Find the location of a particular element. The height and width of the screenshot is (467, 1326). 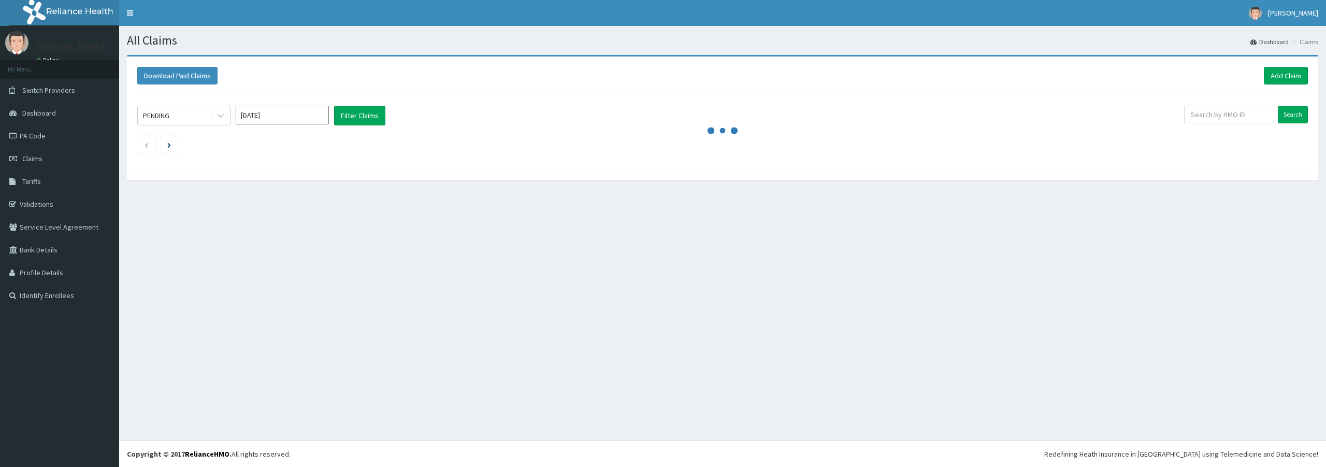

div: PENDING is located at coordinates (156, 115).